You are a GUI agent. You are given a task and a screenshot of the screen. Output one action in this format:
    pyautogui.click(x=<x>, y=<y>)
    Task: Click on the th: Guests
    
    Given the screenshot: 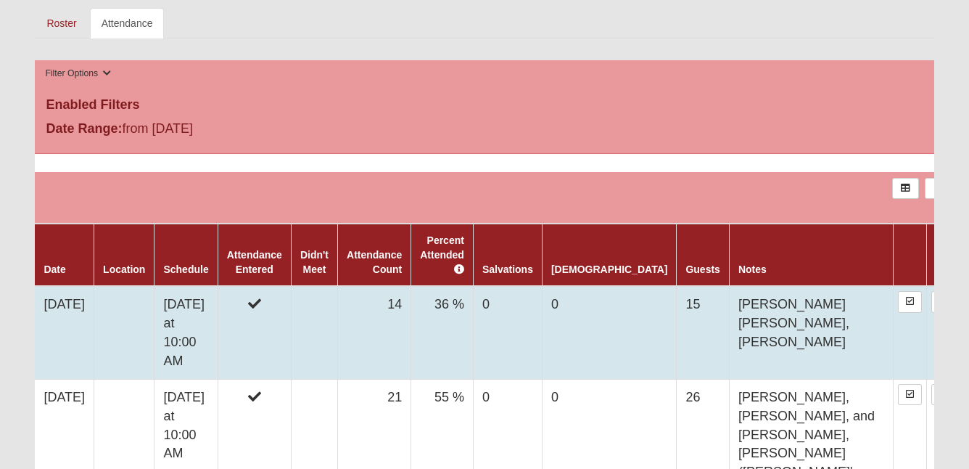 What is the action you would take?
    pyautogui.click(x=703, y=255)
    